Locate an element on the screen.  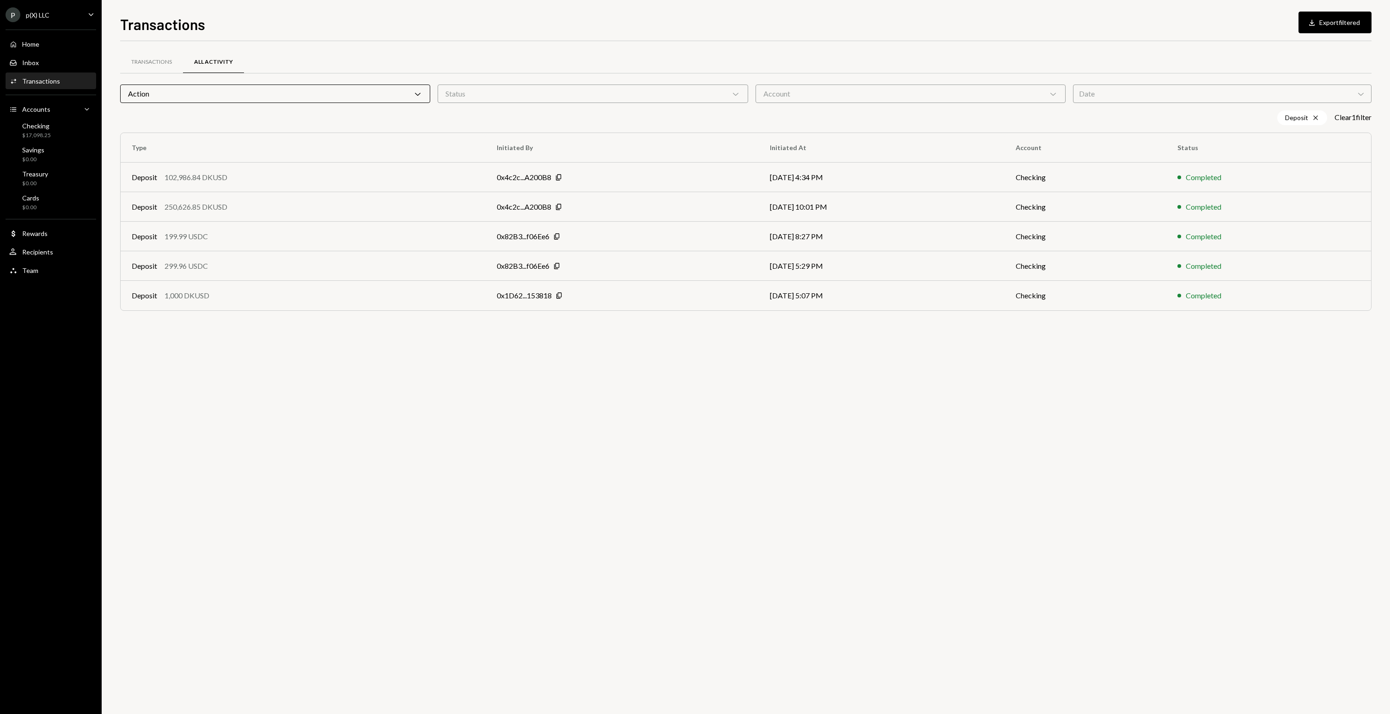
div: Savings is located at coordinates (33, 150).